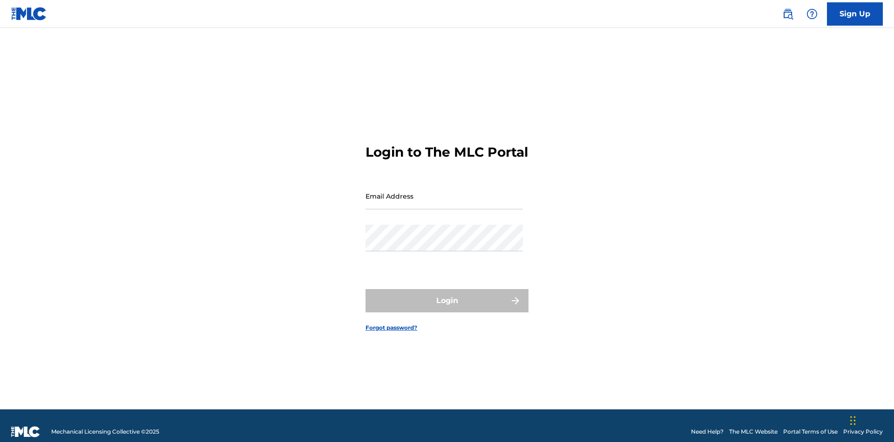  What do you see at coordinates (391, 327) in the screenshot?
I see `a: Forgot password?` at bounding box center [391, 327].